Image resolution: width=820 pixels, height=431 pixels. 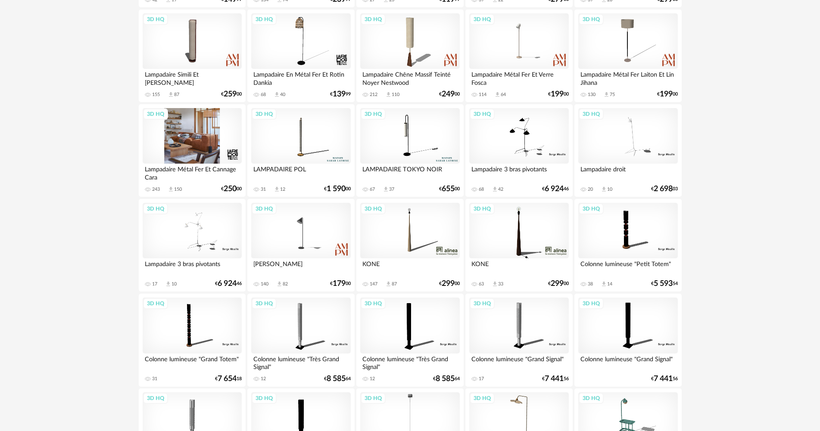 I want to click on div: 212, so click(x=374, y=95).